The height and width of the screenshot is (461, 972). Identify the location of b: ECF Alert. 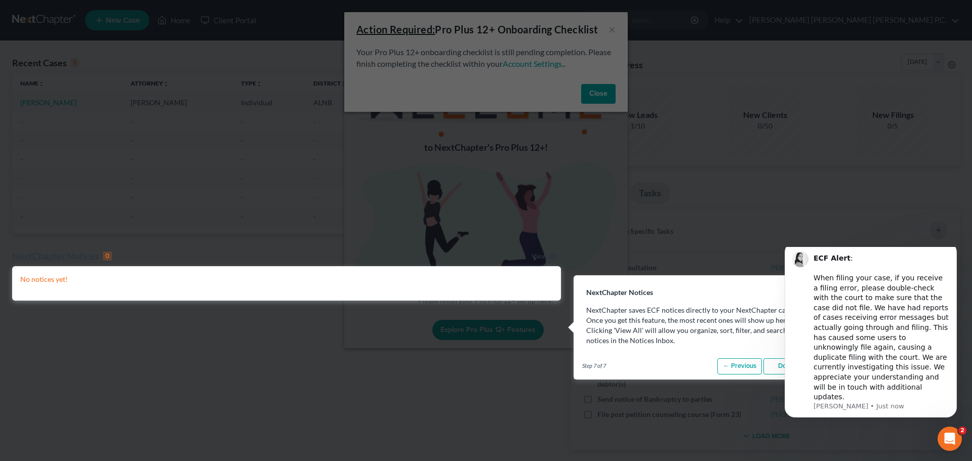
(62, 11).